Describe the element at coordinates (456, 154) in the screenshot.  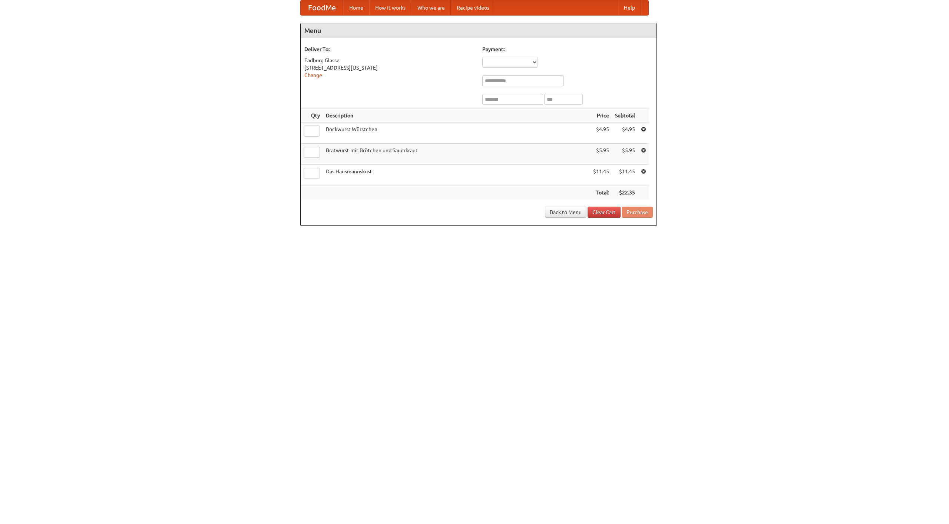
I see `td: Bratwurst mit Brötchen und Sauerkraut` at that location.